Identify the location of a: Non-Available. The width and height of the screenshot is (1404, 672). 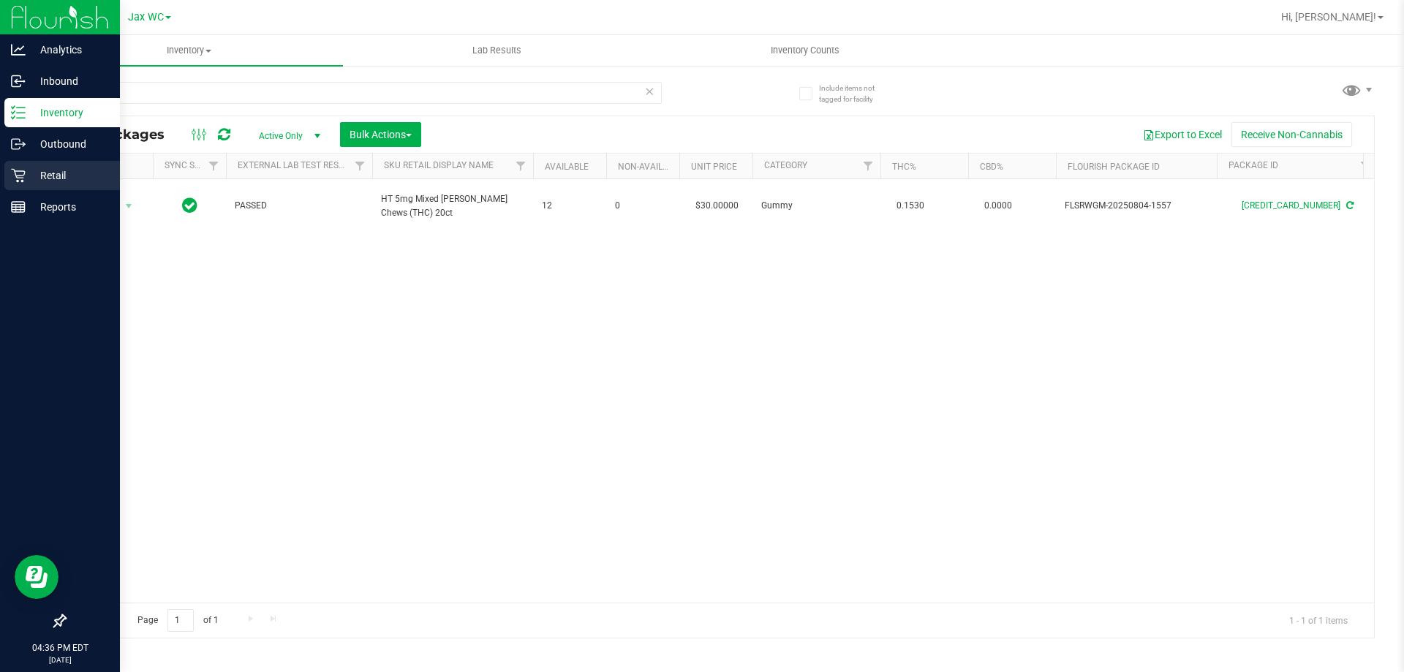
(650, 167).